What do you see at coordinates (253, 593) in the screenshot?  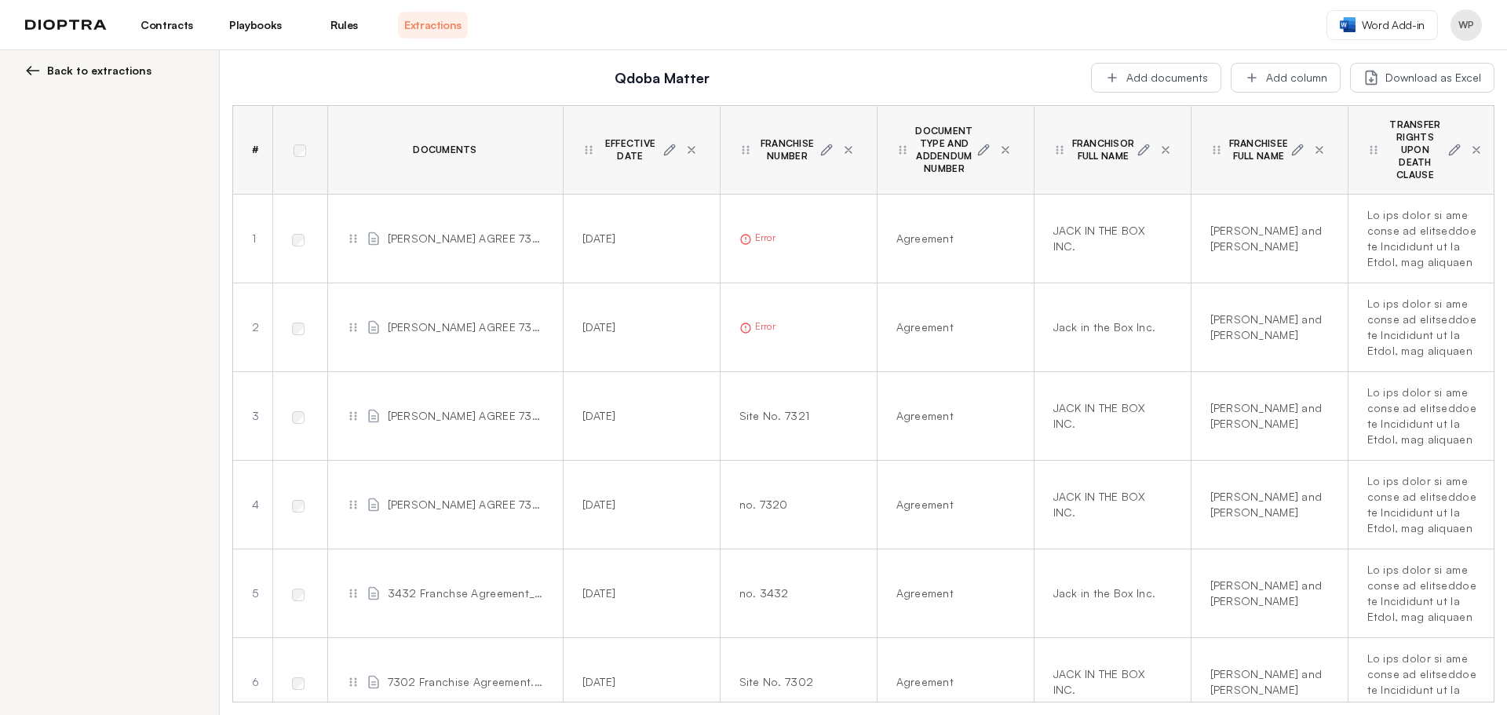 I see `td: 5` at bounding box center [253, 593].